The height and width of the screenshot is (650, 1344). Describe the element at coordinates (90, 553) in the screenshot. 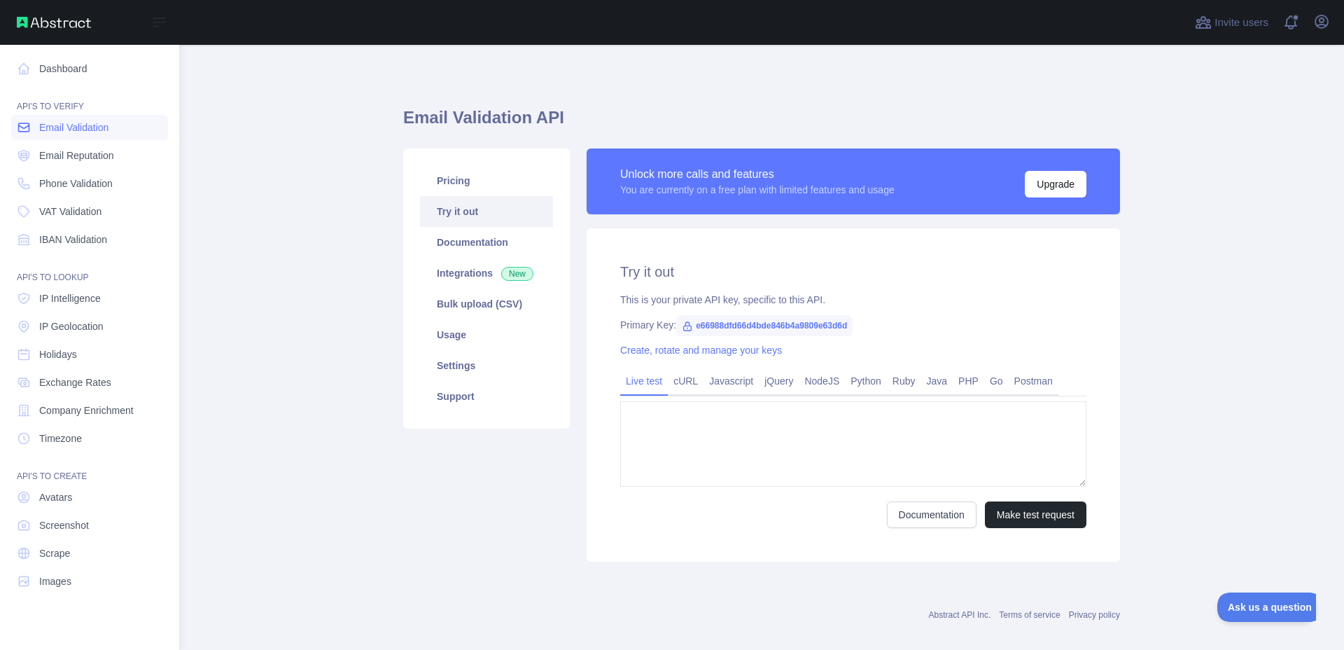

I see `a: Scrape` at that location.